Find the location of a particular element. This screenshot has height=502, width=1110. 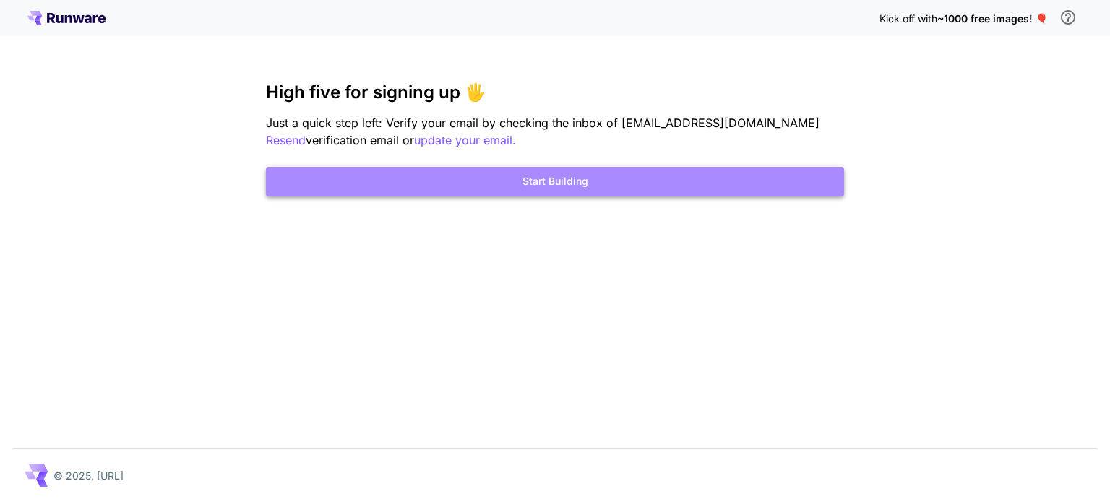

button: In order to qualify for free credit, you need to sign up with a business email address and click ... is located at coordinates (1068, 17).